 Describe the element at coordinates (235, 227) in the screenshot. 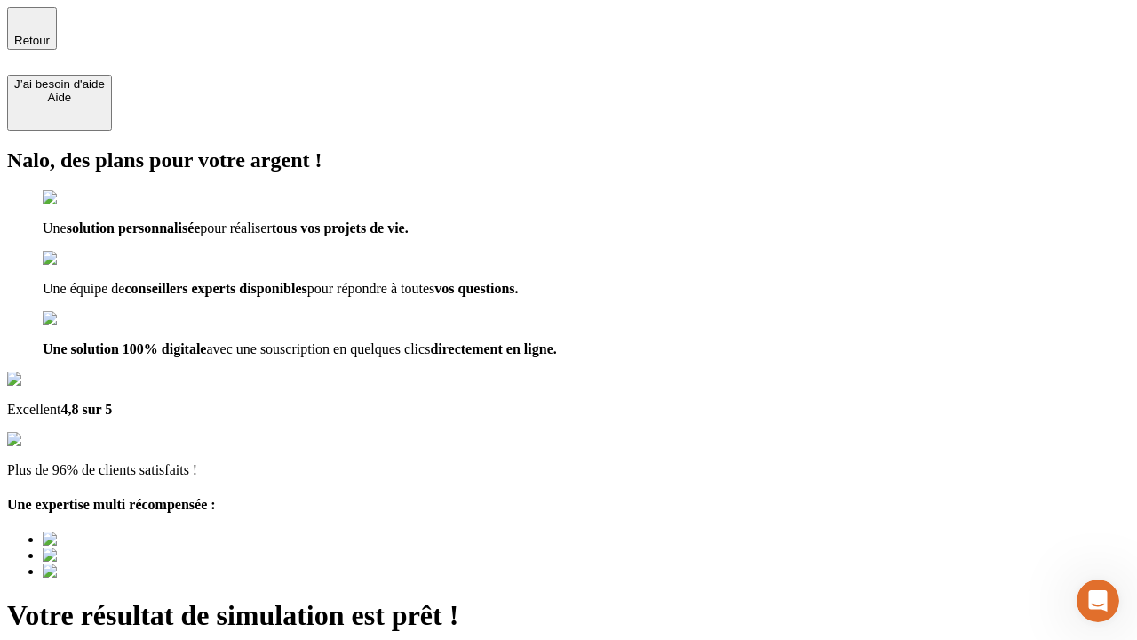

I see `span: pour réaliser` at that location.